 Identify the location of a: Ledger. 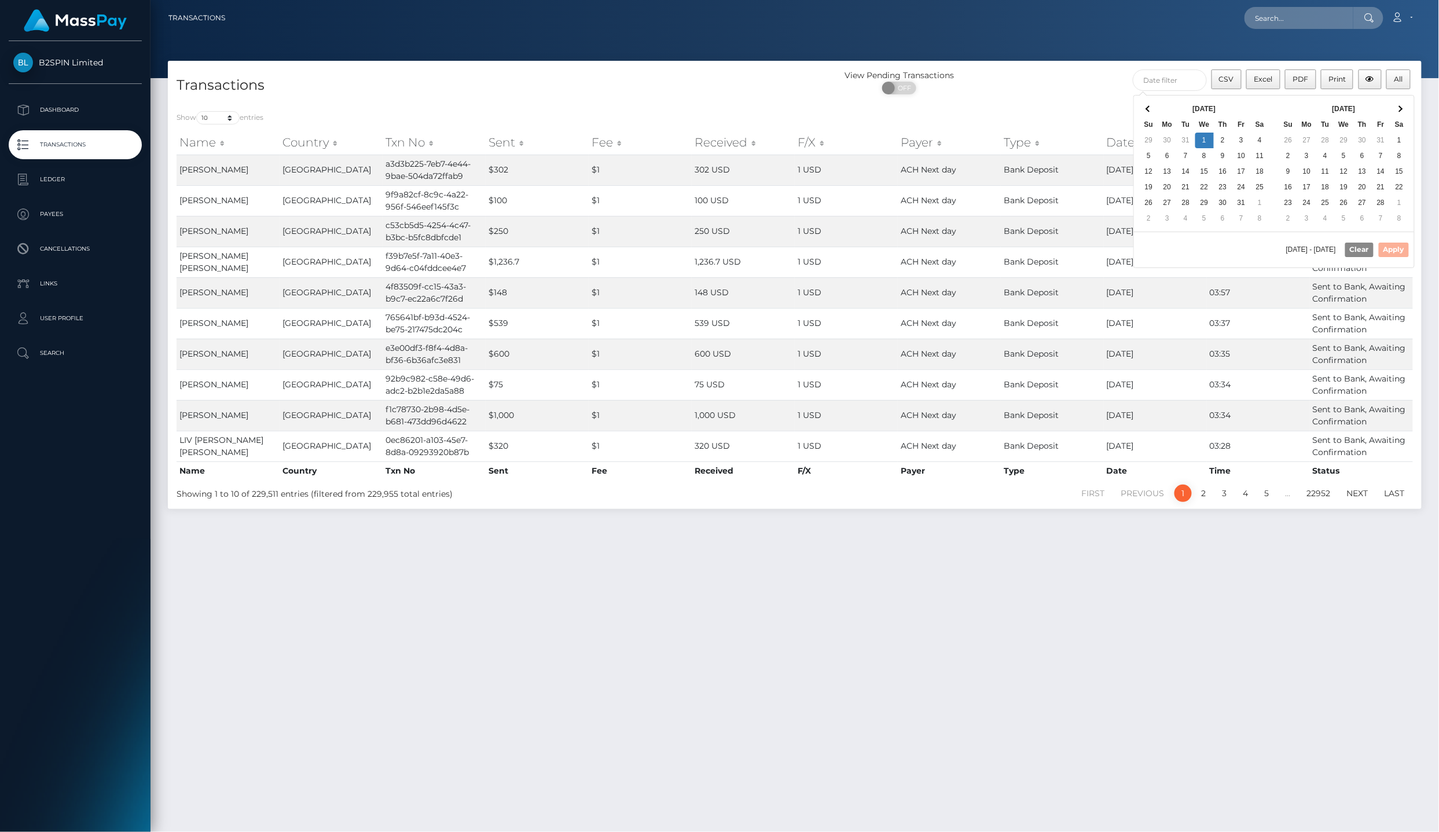
(75, 179).